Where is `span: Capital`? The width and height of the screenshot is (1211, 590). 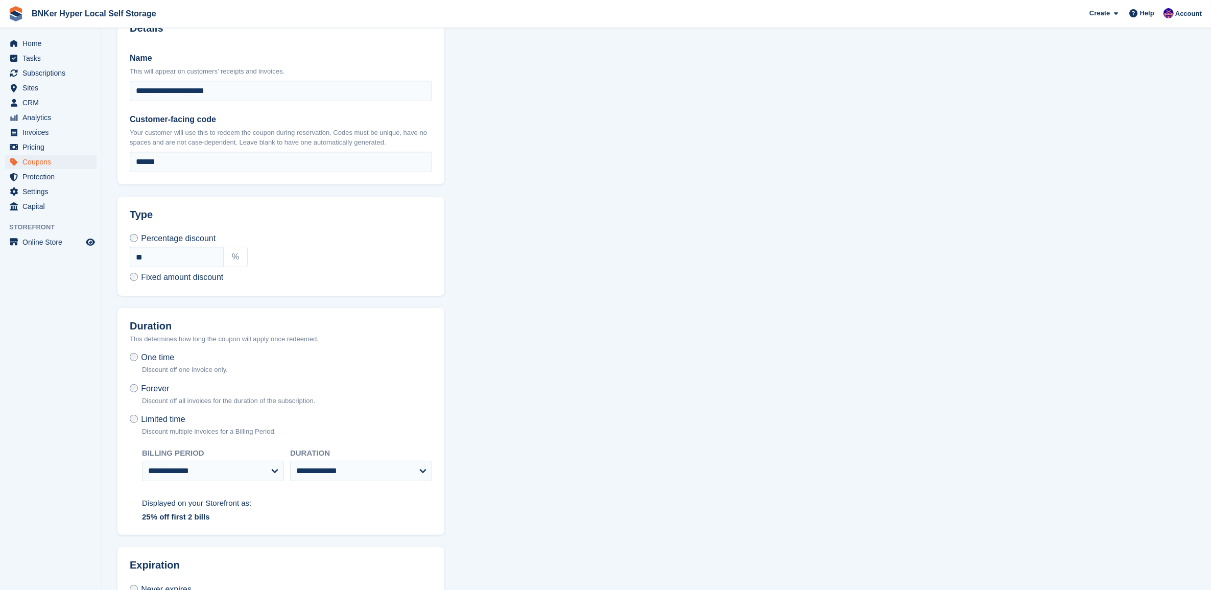
span: Capital is located at coordinates (53, 206).